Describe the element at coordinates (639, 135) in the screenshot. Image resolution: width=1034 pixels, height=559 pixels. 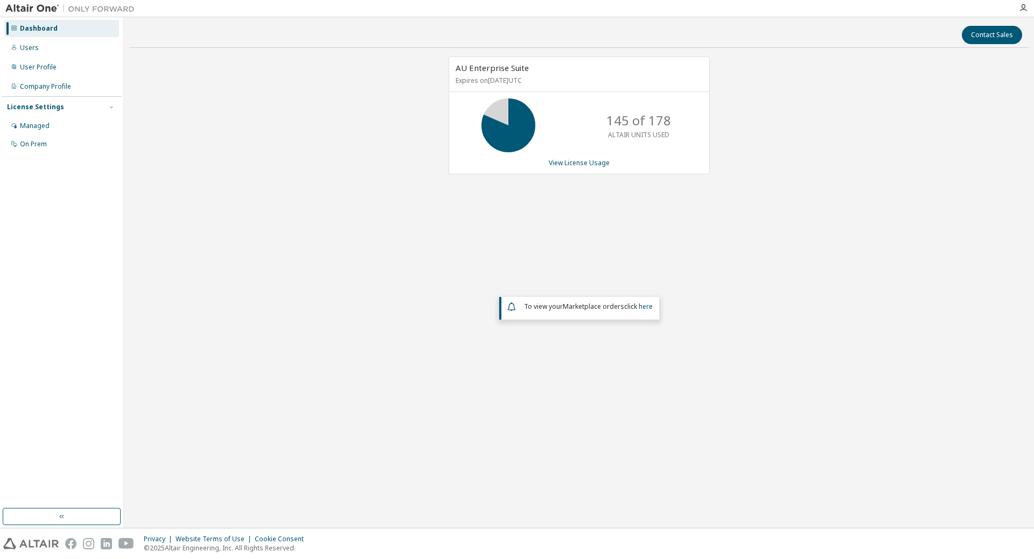
I see `p: ALTAIR UNITS USED` at that location.